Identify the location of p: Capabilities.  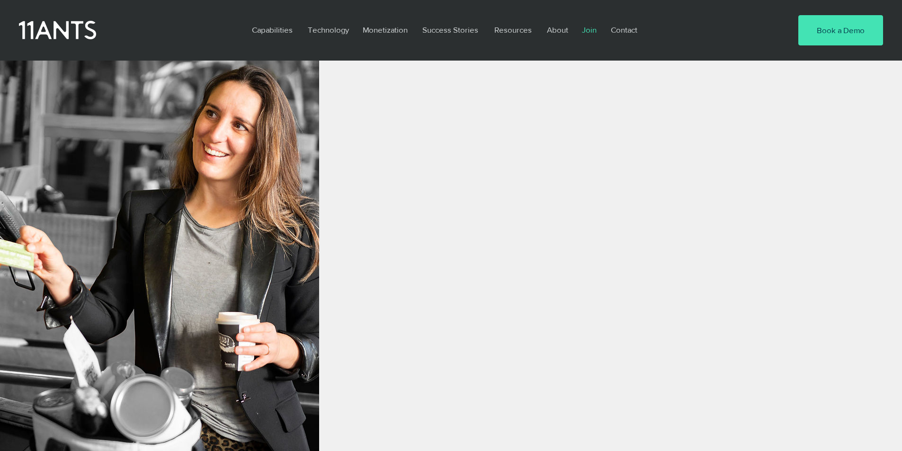
(272, 30).